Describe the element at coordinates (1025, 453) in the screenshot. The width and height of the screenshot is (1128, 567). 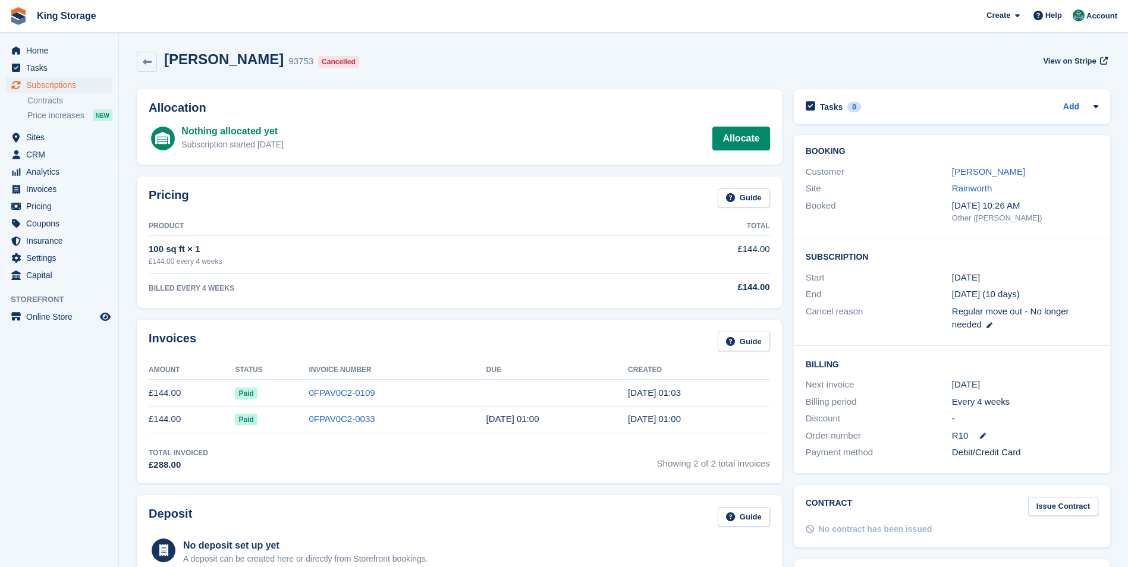
I see `div: Debit/Credit Card` at that location.